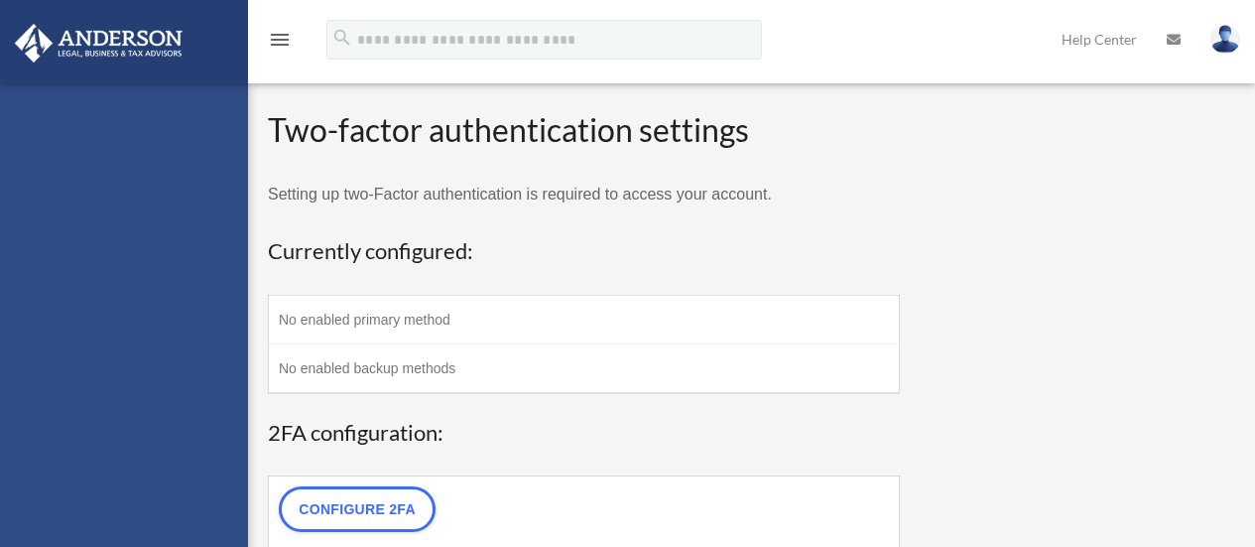  Describe the element at coordinates (584, 368) in the screenshot. I see `td: No enabled backup methods` at that location.